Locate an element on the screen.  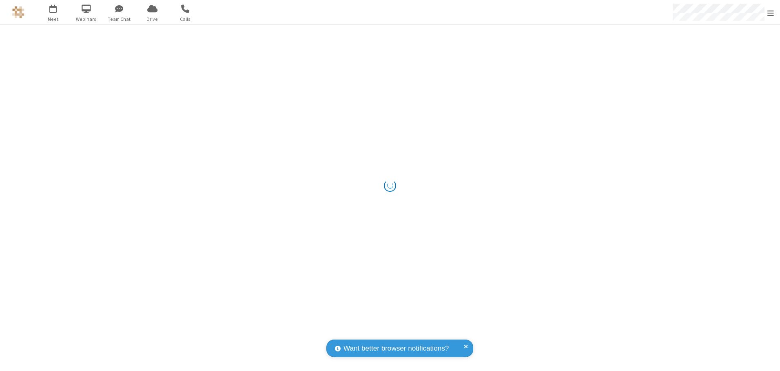
span: Want better browser notifications? is located at coordinates (396, 348).